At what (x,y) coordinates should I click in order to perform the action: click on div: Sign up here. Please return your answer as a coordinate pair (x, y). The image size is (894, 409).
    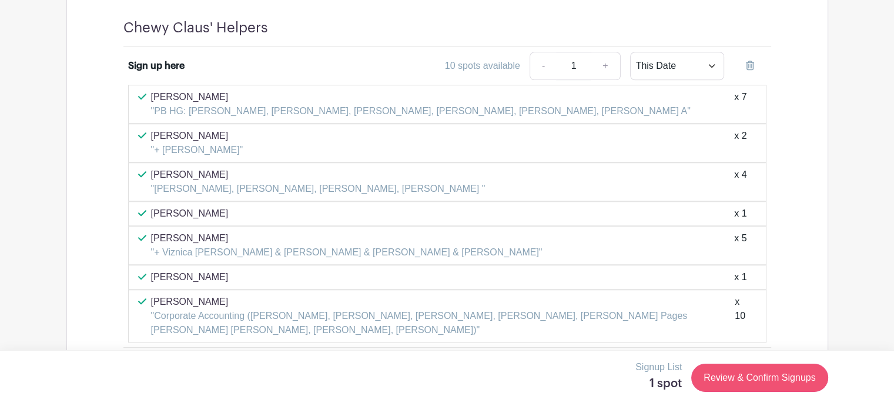
    Looking at the image, I should click on (156, 66).